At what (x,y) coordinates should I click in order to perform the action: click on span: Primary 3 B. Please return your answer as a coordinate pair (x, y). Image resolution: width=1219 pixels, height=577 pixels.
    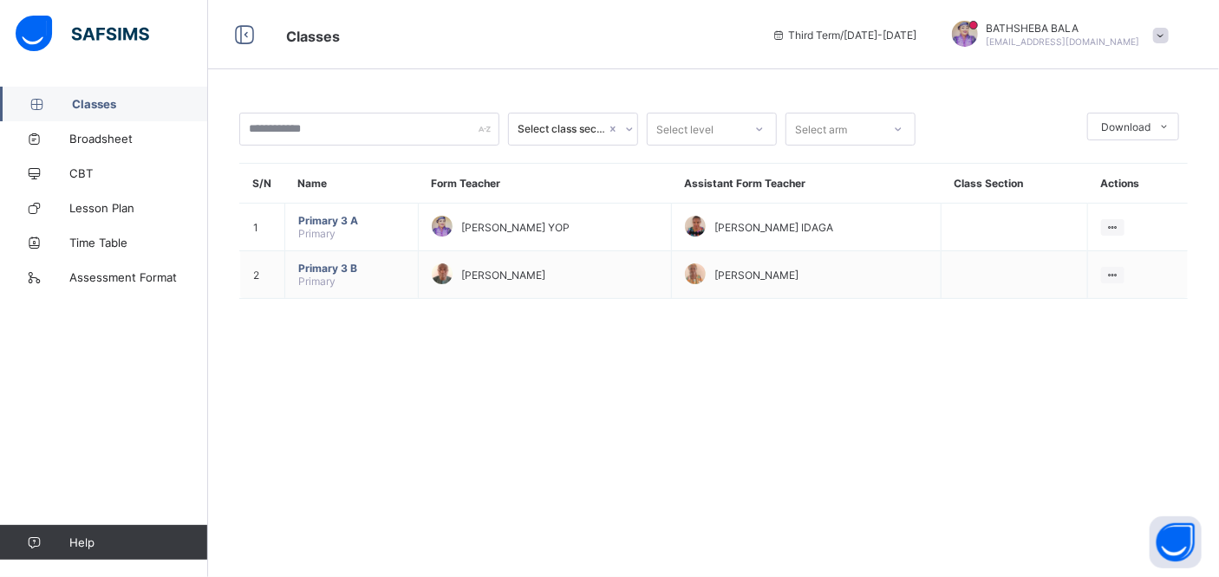
    Looking at the image, I should click on (351, 268).